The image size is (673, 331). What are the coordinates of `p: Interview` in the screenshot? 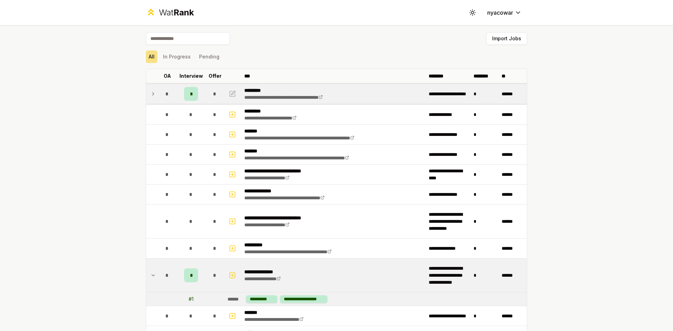 It's located at (191, 76).